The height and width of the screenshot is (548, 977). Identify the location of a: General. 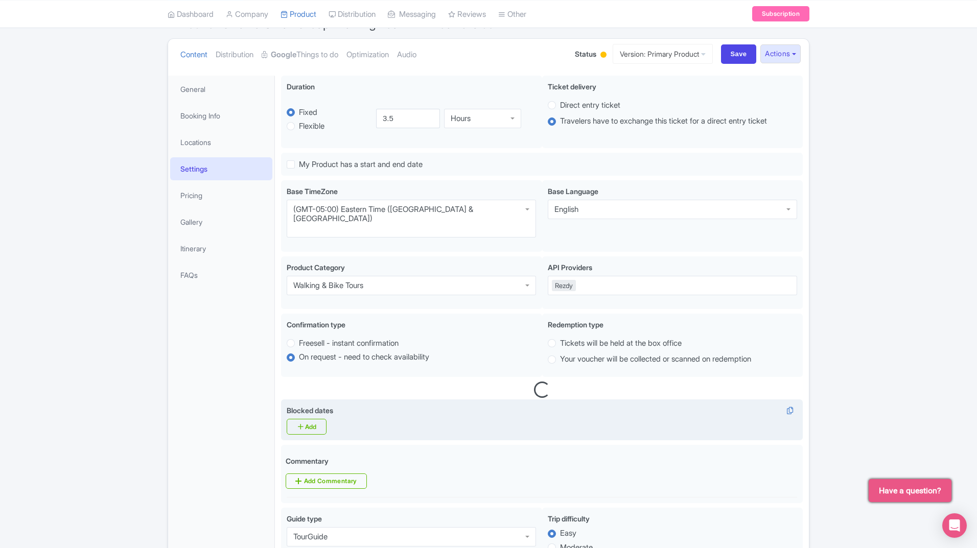
(221, 89).